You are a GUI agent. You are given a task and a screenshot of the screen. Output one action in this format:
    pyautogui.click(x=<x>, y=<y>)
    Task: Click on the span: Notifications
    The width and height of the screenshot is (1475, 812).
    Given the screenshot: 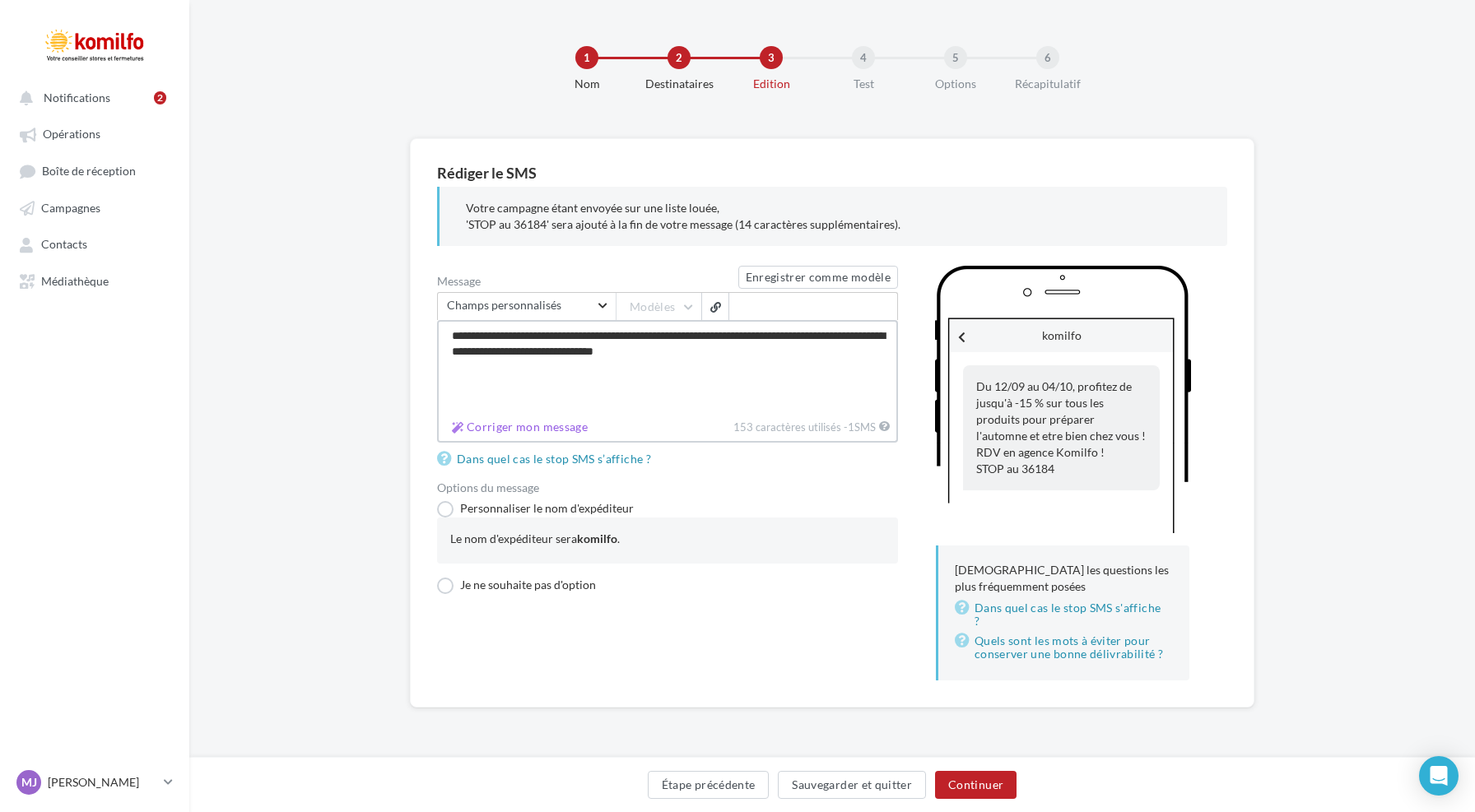 What is the action you would take?
    pyautogui.click(x=76, y=97)
    